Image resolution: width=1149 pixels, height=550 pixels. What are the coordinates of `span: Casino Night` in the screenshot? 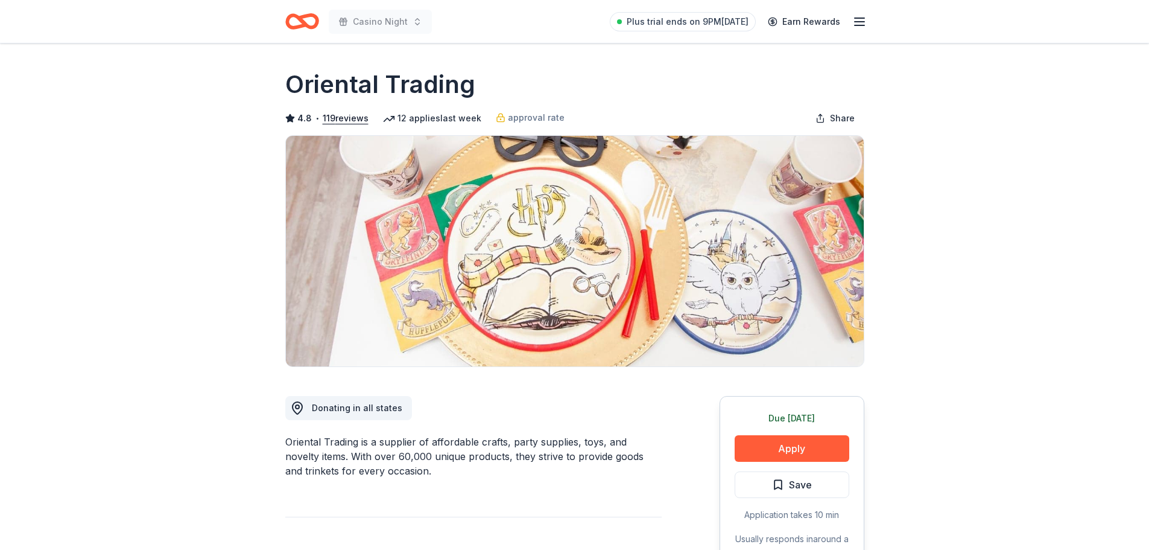 It's located at (380, 22).